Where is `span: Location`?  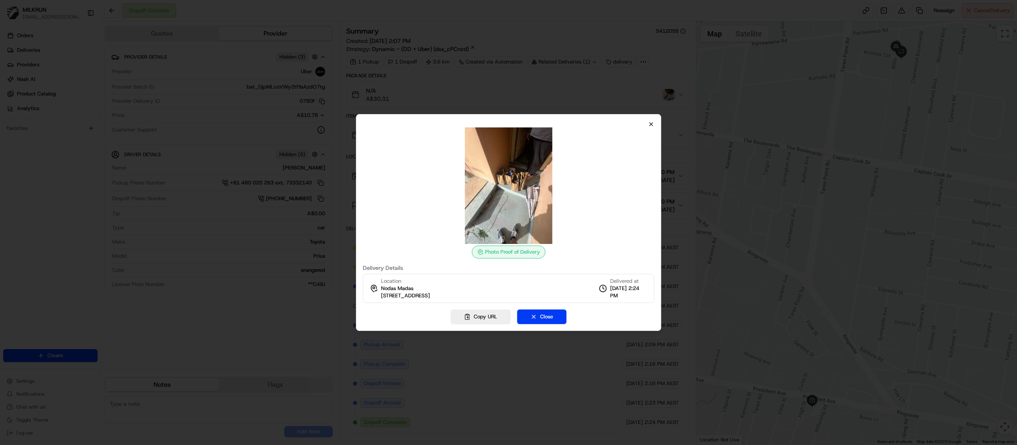
span: Location is located at coordinates (391, 281).